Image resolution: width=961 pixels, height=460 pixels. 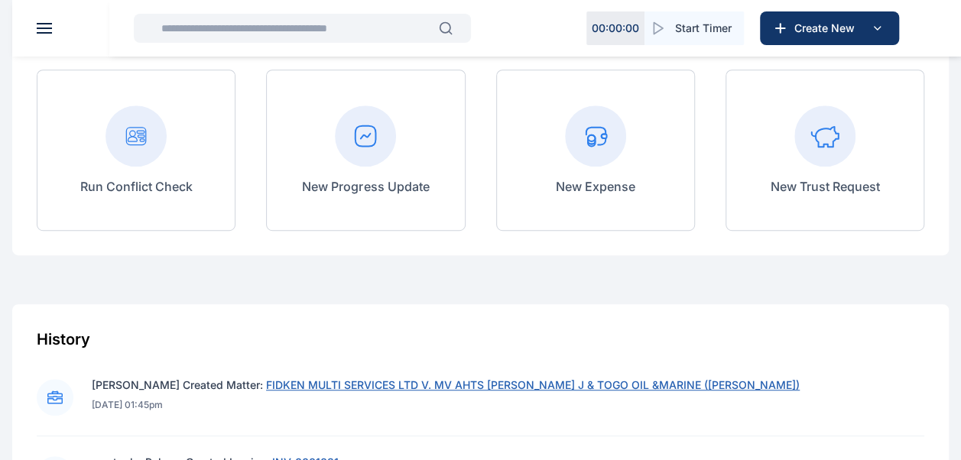 What do you see at coordinates (829, 28) in the screenshot?
I see `button: Create New` at bounding box center [829, 28].